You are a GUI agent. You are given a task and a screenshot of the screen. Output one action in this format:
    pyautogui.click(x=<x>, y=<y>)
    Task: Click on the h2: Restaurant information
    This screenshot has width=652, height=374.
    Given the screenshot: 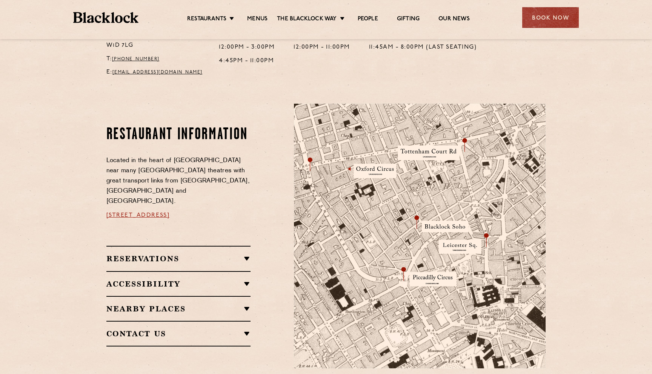 What is the action you would take?
    pyautogui.click(x=178, y=135)
    